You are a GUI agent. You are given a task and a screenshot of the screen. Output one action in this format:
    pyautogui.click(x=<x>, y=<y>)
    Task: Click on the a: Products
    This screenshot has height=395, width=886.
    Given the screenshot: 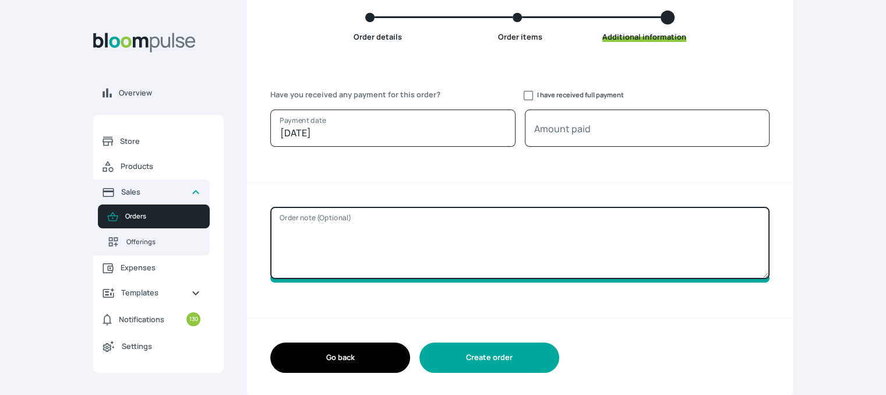 What is the action you would take?
    pyautogui.click(x=151, y=167)
    